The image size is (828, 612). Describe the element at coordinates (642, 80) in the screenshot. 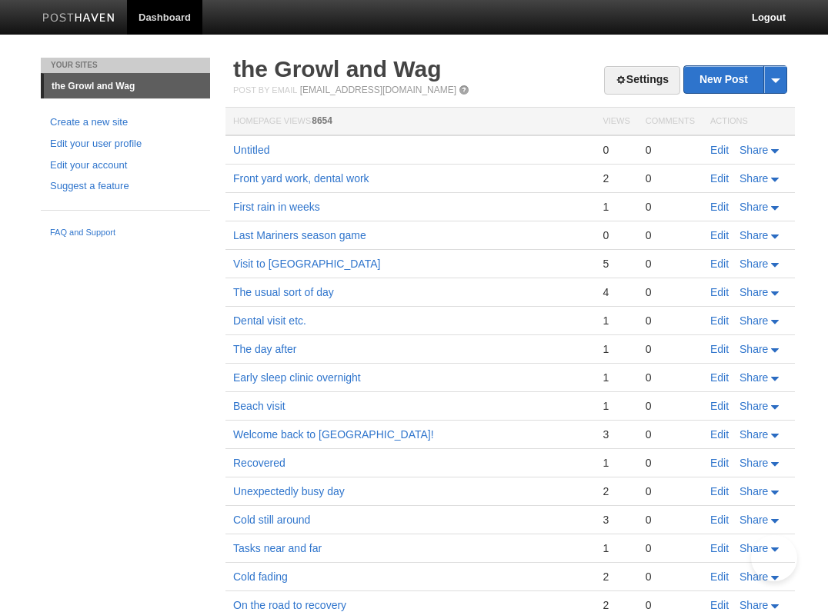

I see `a: Settings` at that location.